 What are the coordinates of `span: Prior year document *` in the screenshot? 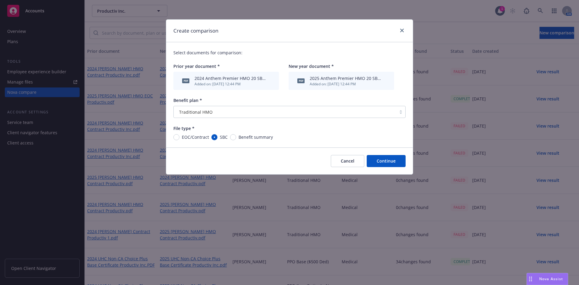 It's located at (197, 66).